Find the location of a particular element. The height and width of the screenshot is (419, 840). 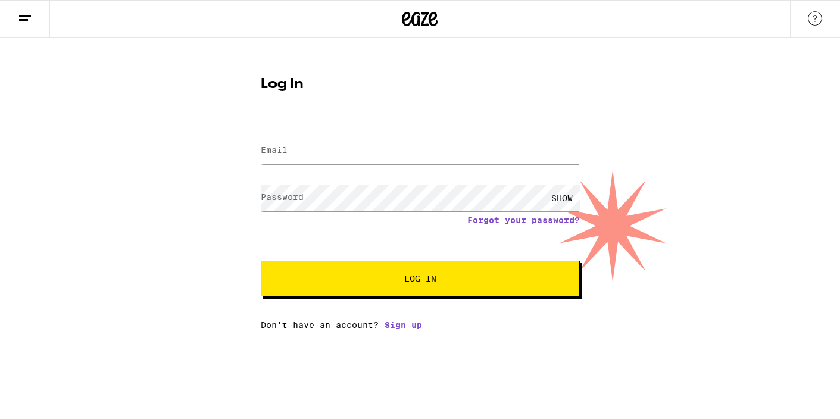

button: Log In is located at coordinates (420, 279).